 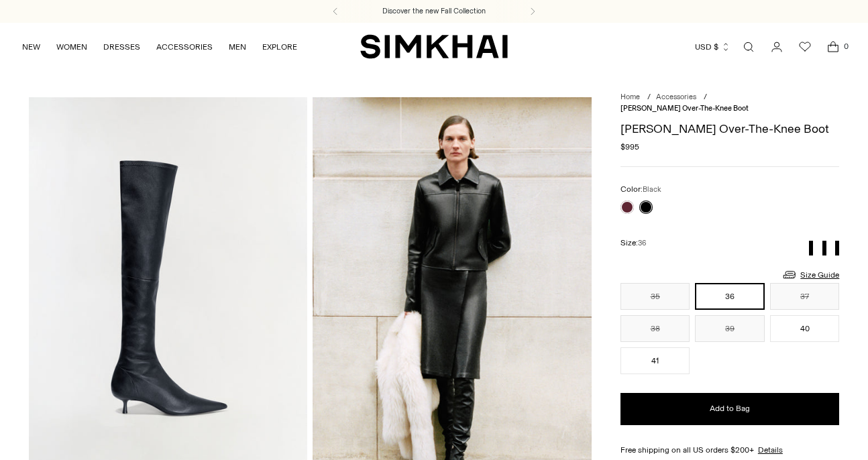 I want to click on label: Color:, so click(x=640, y=189).